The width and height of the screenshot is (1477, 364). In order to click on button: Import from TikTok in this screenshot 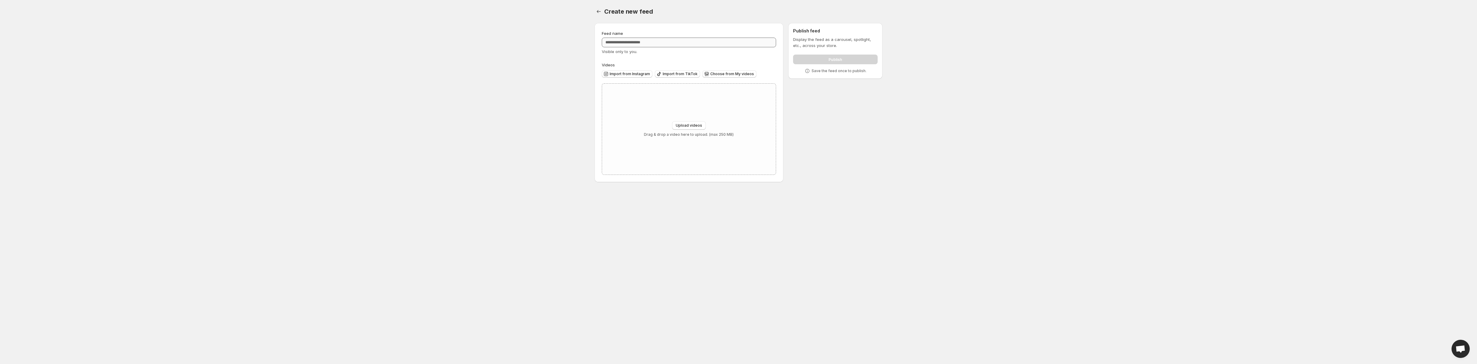, I will do `click(677, 74)`.